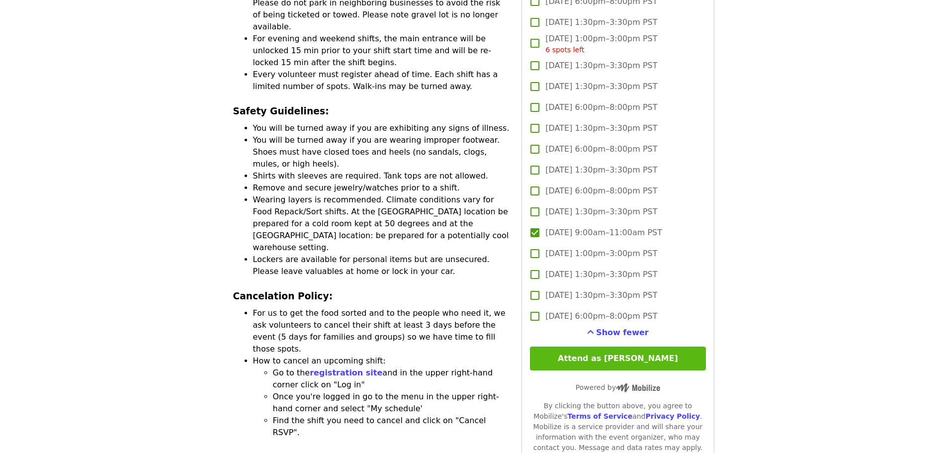 This screenshot has width=947, height=453. Describe the element at coordinates (673, 416) in the screenshot. I see `a: Privacy Policy` at that location.